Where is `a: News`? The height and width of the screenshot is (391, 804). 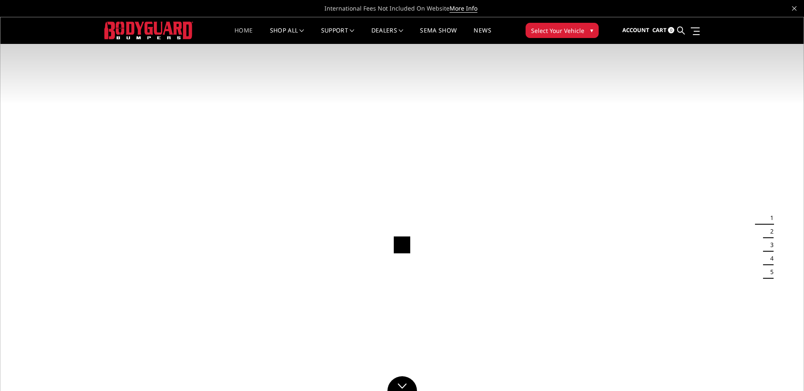 a: News is located at coordinates (482, 36).